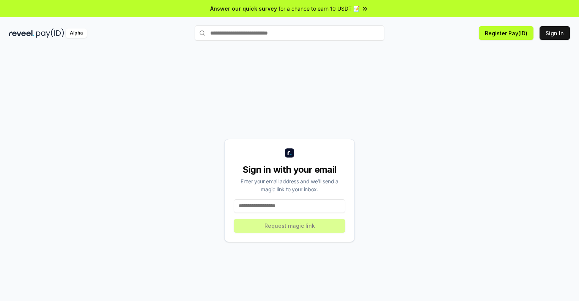 The height and width of the screenshot is (301, 579). I want to click on img: logo_small, so click(290, 153).